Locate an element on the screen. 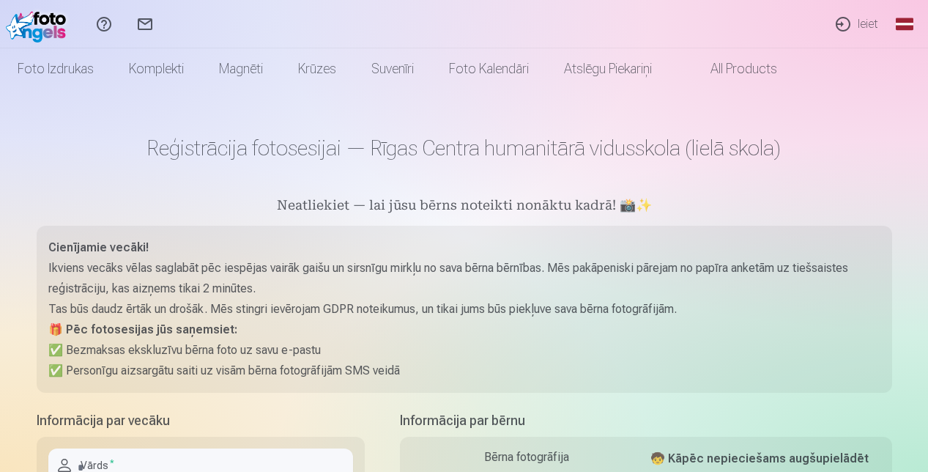  a: Krūzes is located at coordinates (317, 69).